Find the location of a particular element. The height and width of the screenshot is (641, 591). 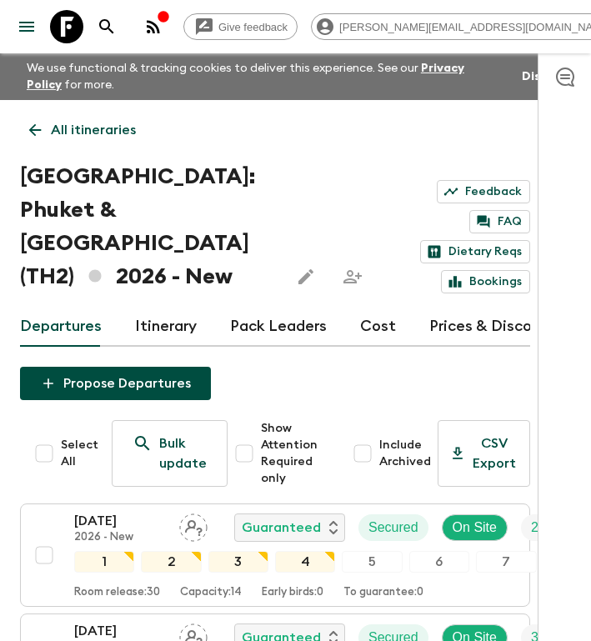

button: search adventures is located at coordinates (107, 27).